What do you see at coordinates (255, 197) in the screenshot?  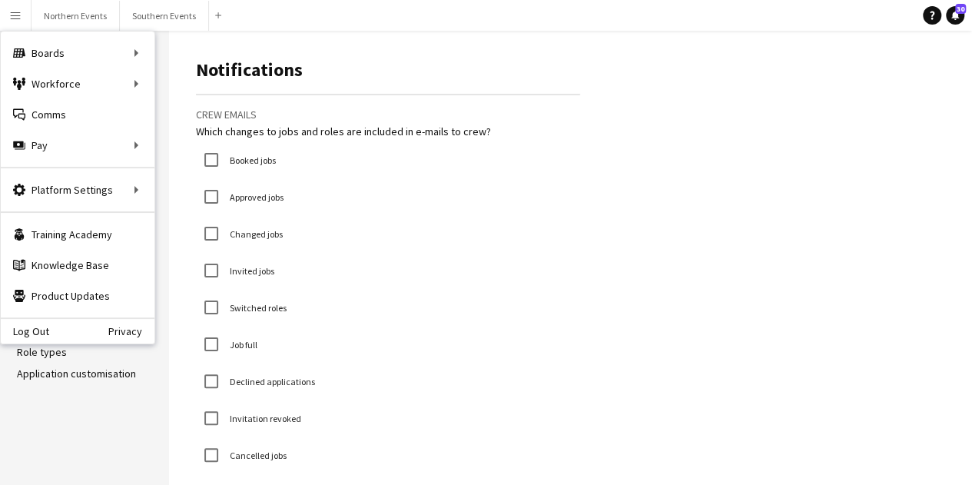 I see `label: Approved jobs` at bounding box center [255, 197].